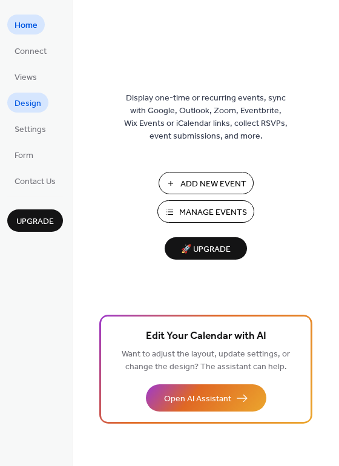 This screenshot has height=466, width=339. I want to click on span: Want to adjust the layout, update settings, or change the design? The assistant can help., so click(206, 361).